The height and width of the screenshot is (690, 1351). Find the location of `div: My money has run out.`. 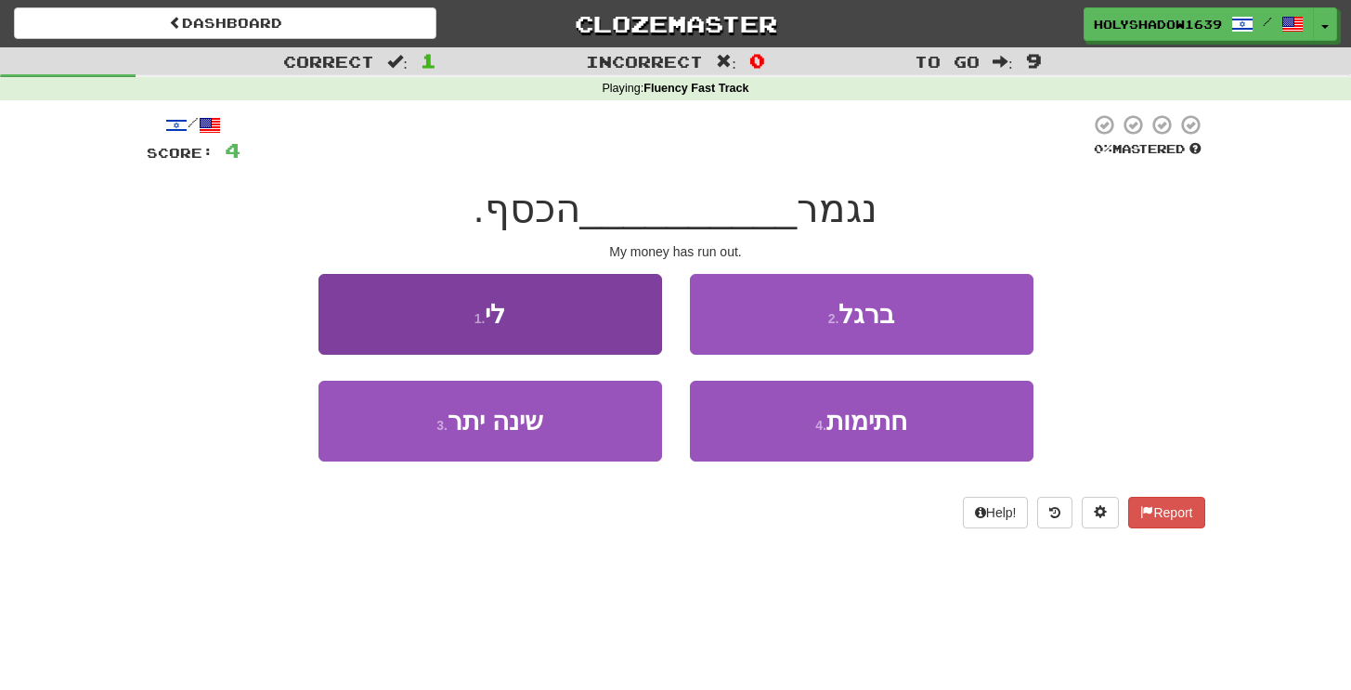

div: My money has run out. is located at coordinates (676, 252).